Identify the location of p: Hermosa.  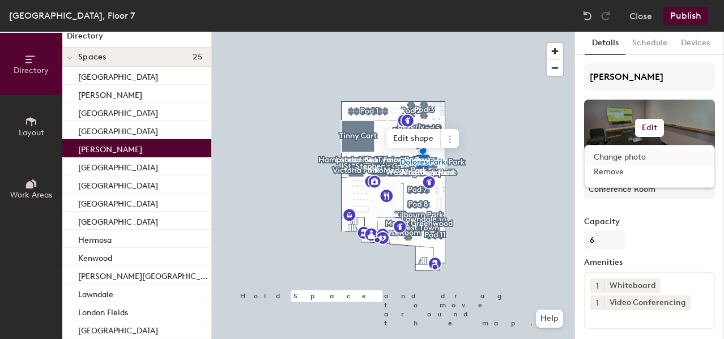
(95, 239).